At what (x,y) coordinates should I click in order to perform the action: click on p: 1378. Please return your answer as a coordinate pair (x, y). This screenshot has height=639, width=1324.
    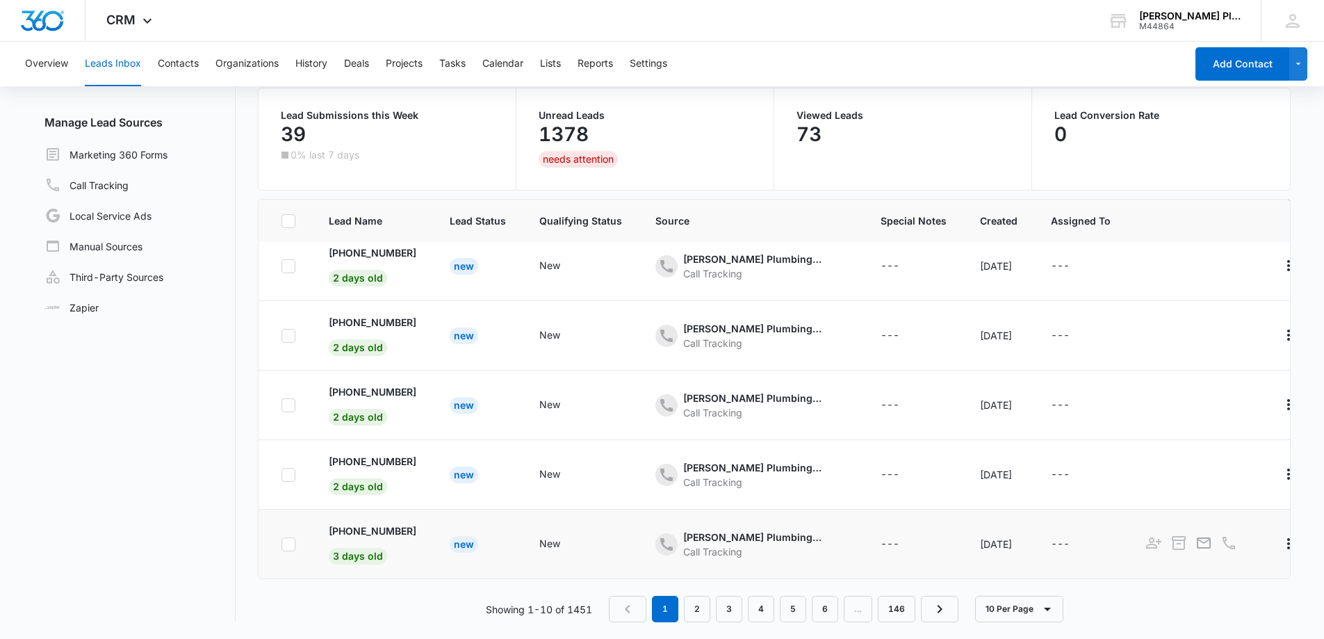
    Looking at the image, I should click on (564, 134).